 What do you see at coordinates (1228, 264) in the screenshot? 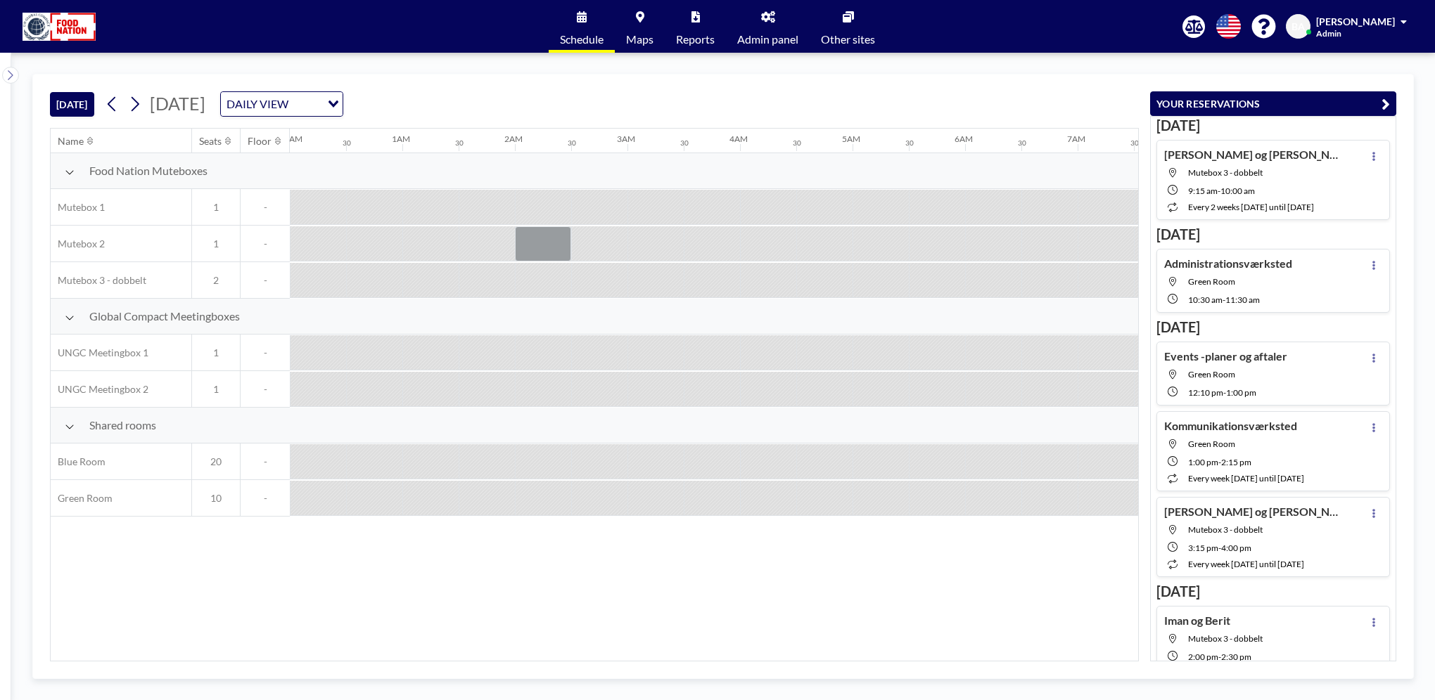
I see `h4: Administrationsværksted` at bounding box center [1228, 264].